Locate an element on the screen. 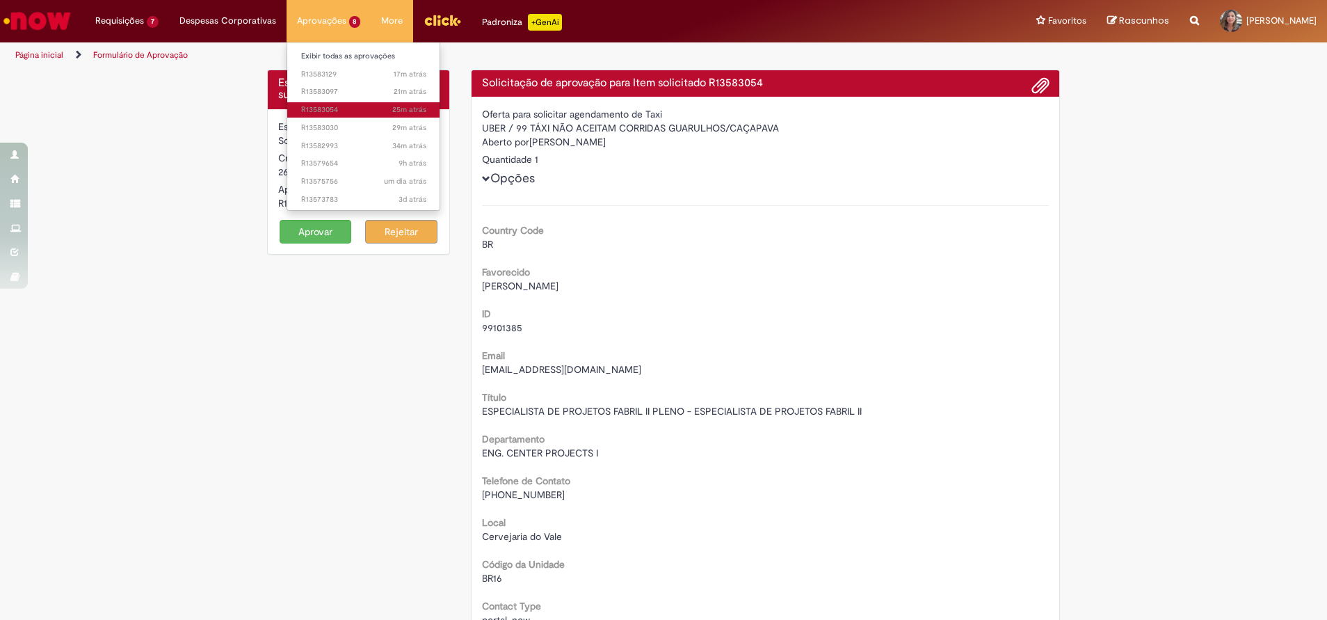 The height and width of the screenshot is (620, 1327). ul: Trilhas de página is located at coordinates (442, 55).